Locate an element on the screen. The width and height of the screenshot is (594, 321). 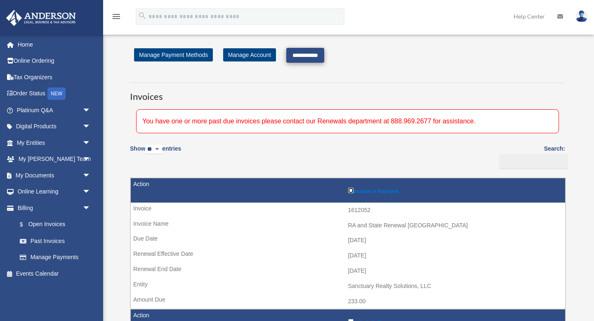
img: User Pic is located at coordinates (582, 16).